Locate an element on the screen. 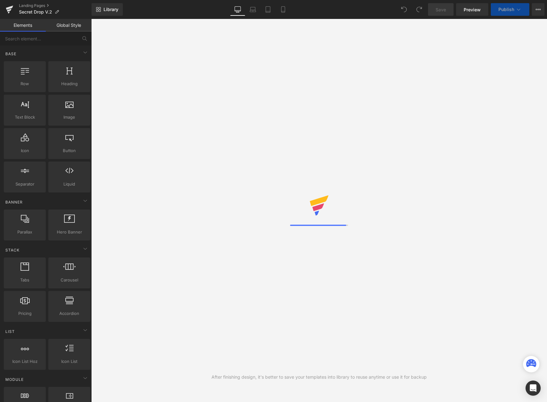 The image size is (547, 402). span: Button is located at coordinates (69, 151).